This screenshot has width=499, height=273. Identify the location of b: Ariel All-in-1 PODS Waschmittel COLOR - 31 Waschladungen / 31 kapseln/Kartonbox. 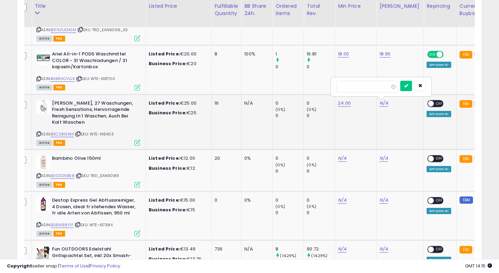
(94, 61).